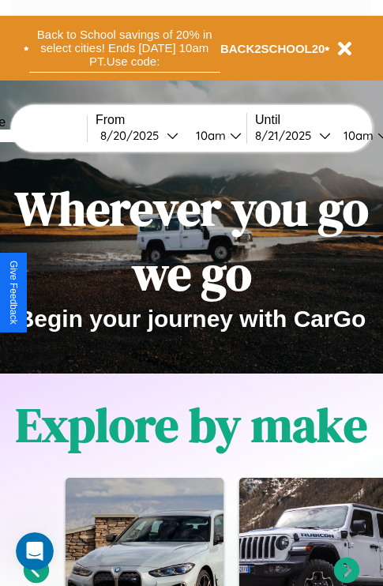 The width and height of the screenshot is (383, 586). What do you see at coordinates (13, 292) in the screenshot?
I see `div: Give Feedback` at bounding box center [13, 292].